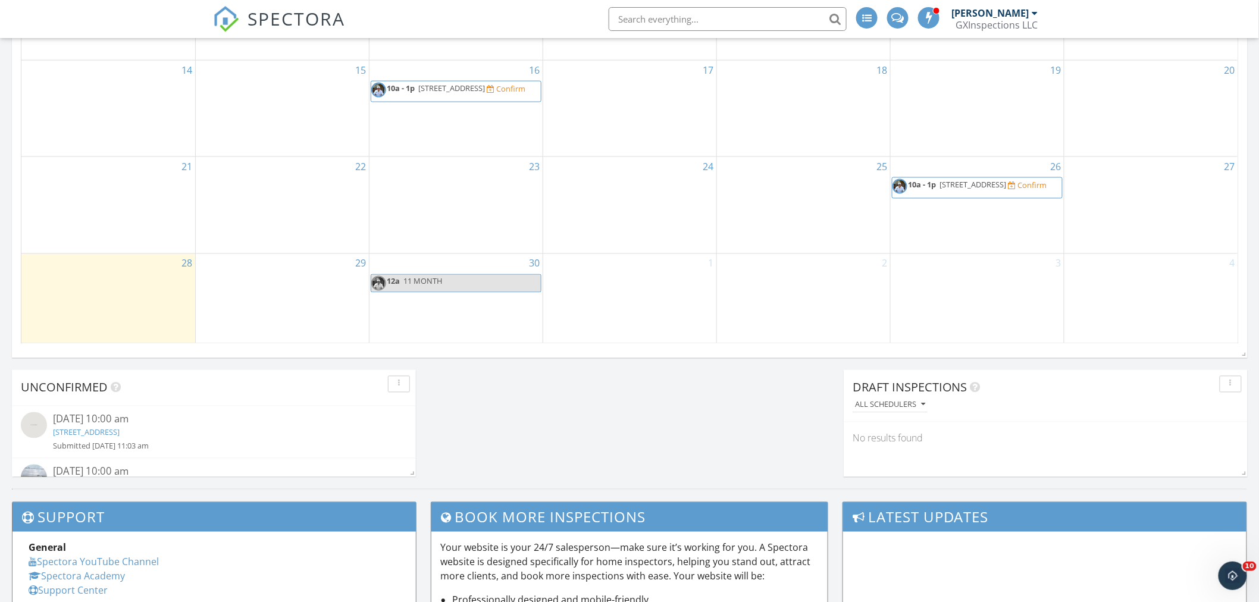 The height and width of the screenshot is (602, 1259). What do you see at coordinates (885, 264) in the screenshot?
I see `a: Go to October 2, 2025` at bounding box center [885, 264].